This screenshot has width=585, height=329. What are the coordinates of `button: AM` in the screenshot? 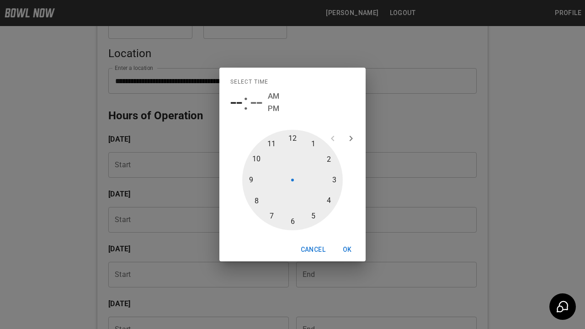 It's located at (273, 96).